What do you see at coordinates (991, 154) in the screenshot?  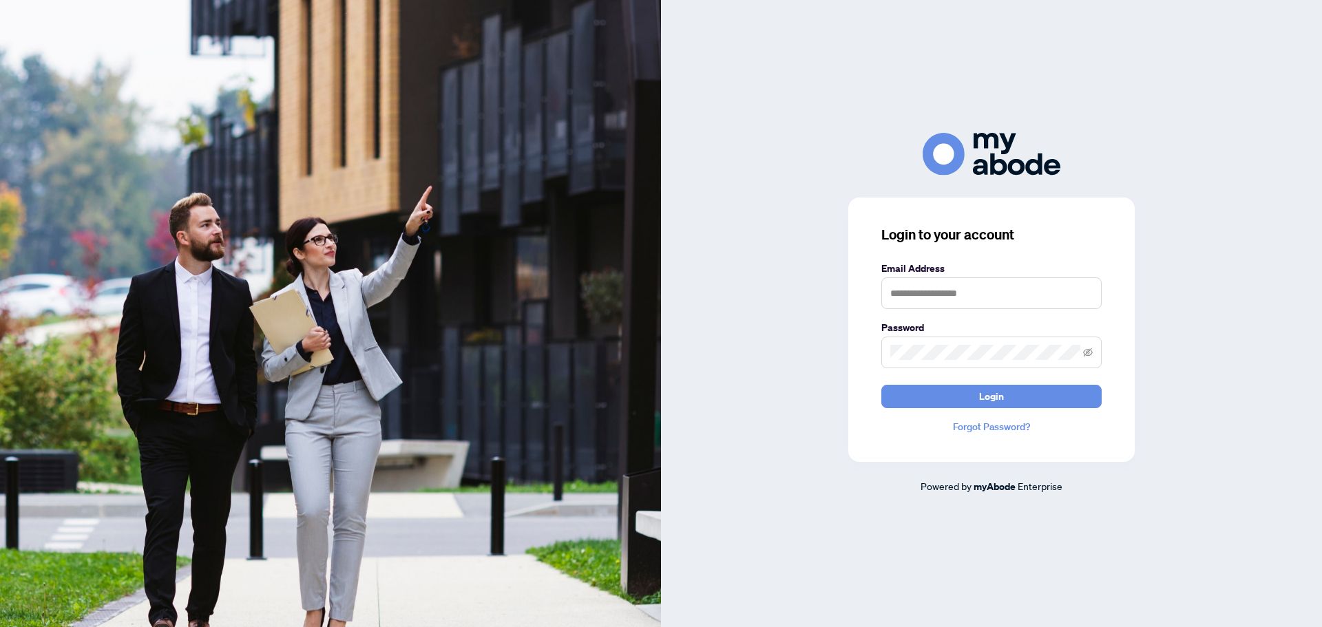 I see `img: ma-logo` at bounding box center [991, 154].